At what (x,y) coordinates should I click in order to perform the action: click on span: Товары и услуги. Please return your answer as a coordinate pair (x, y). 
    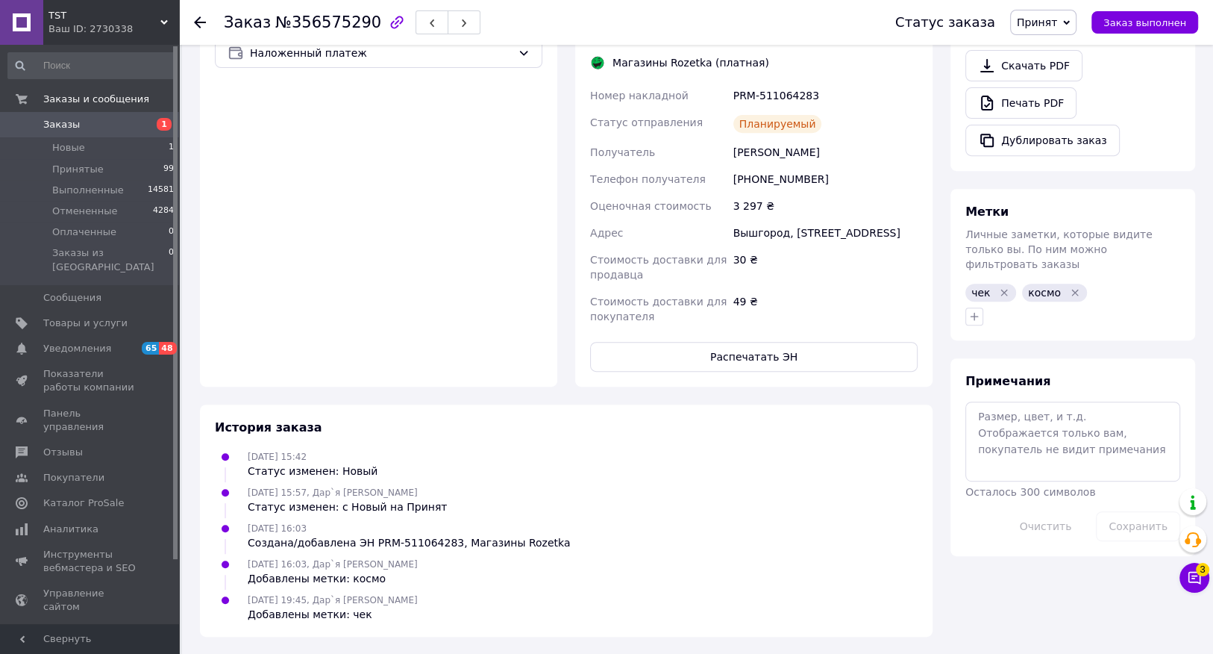
    Looking at the image, I should click on (85, 323).